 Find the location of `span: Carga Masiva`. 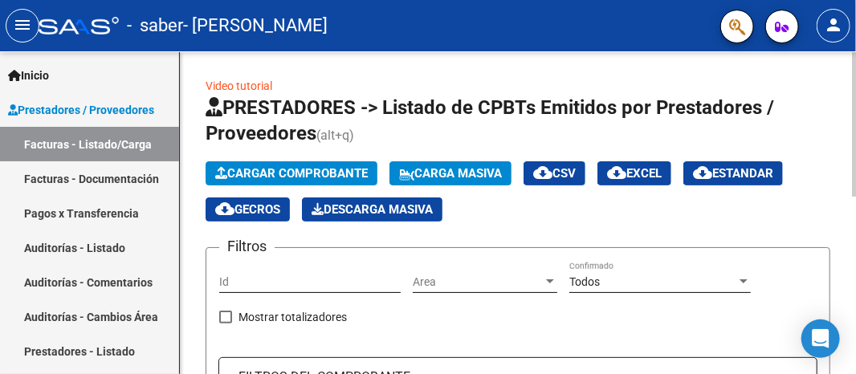

span: Carga Masiva is located at coordinates (451, 173).